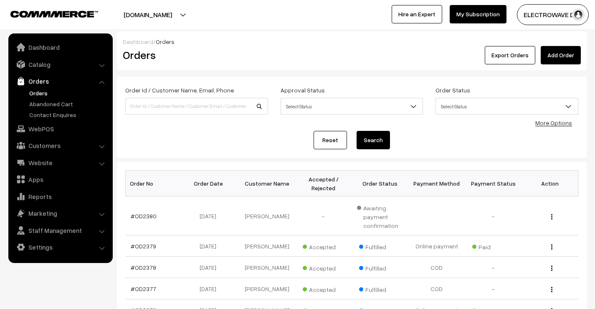 The height and width of the screenshot is (309, 595). I want to click on a: Settings, so click(60, 247).